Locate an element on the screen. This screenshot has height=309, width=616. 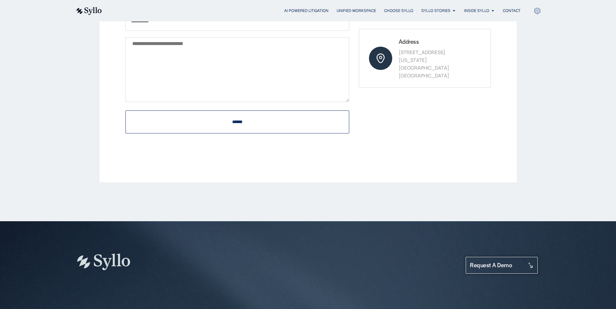
span: Syllo Stories is located at coordinates (436, 11).